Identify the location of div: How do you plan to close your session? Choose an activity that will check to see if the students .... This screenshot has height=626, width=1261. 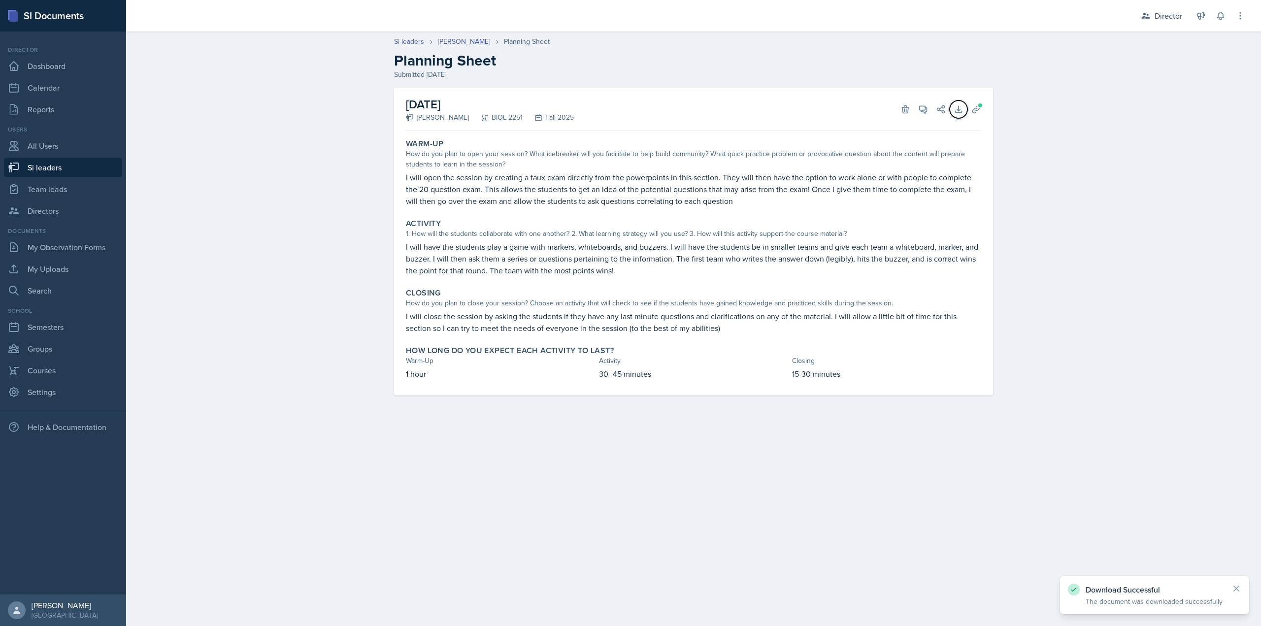
(693, 303).